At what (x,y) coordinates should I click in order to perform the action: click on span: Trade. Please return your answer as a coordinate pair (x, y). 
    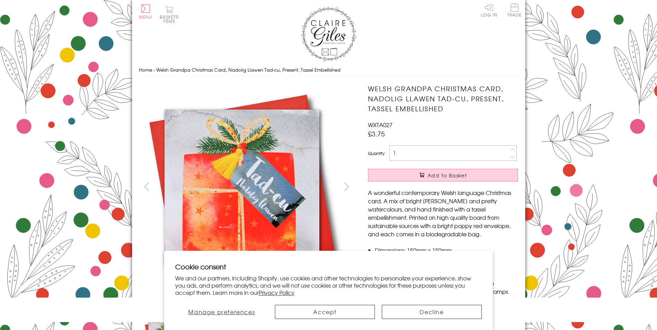
    Looking at the image, I should click on (514, 10).